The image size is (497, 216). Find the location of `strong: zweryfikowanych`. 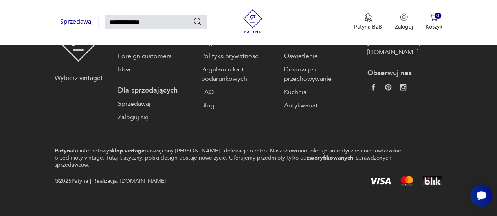

strong: zweryfikowanych is located at coordinates (330, 158).